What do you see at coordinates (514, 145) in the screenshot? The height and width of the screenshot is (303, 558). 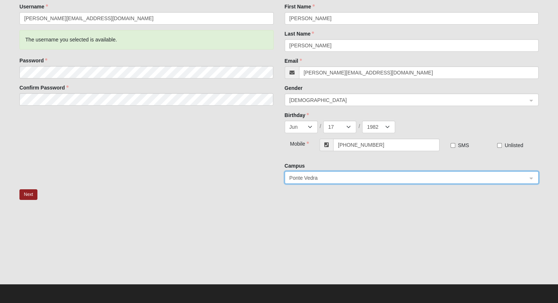 I see `span: Unlisted` at bounding box center [514, 145].